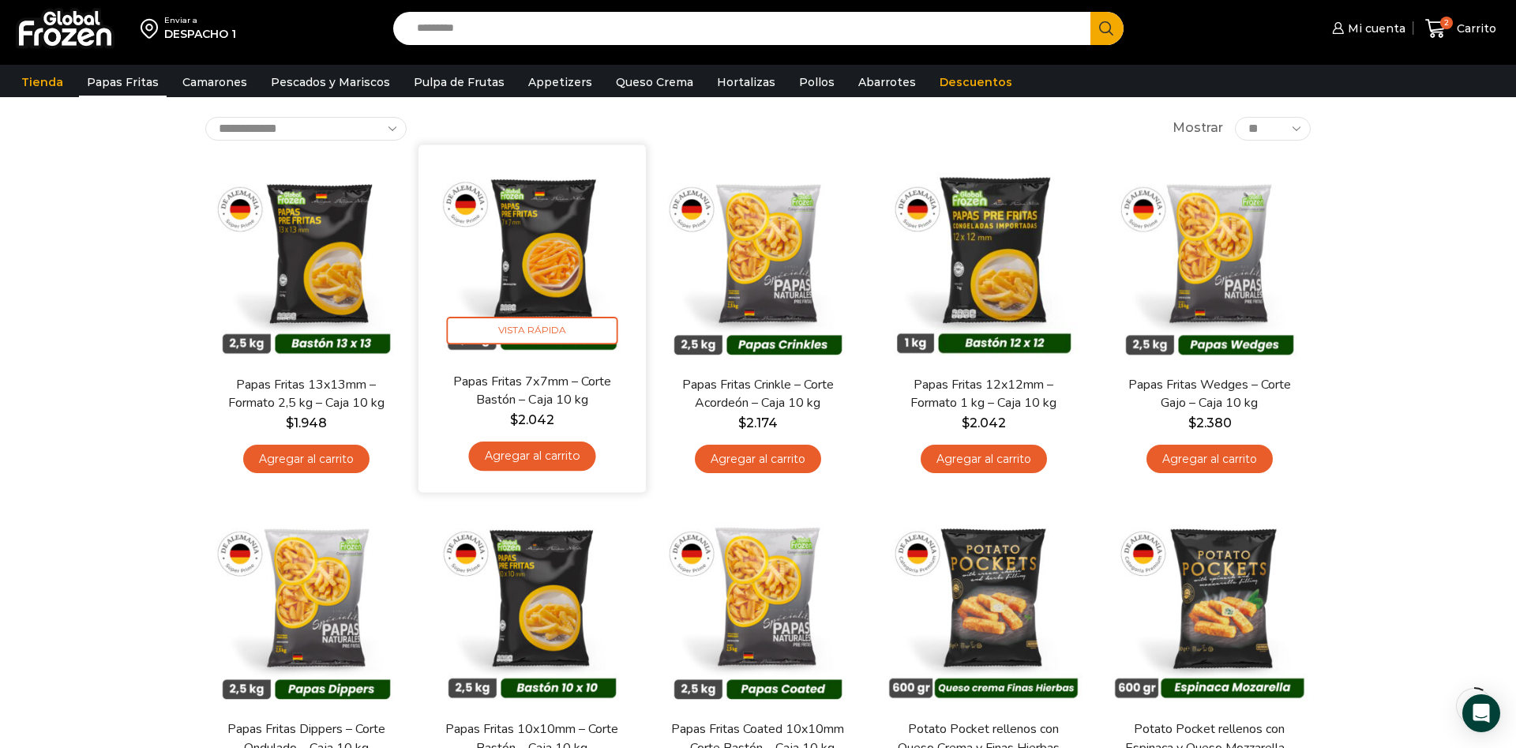 Image resolution: width=1516 pixels, height=748 pixels. Describe the element at coordinates (1474, 28) in the screenshot. I see `span: Carrito` at that location.